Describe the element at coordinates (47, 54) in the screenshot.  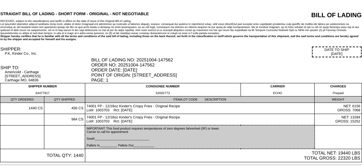
I see `div: P.K, Kinder Co., Inc.` at that location.